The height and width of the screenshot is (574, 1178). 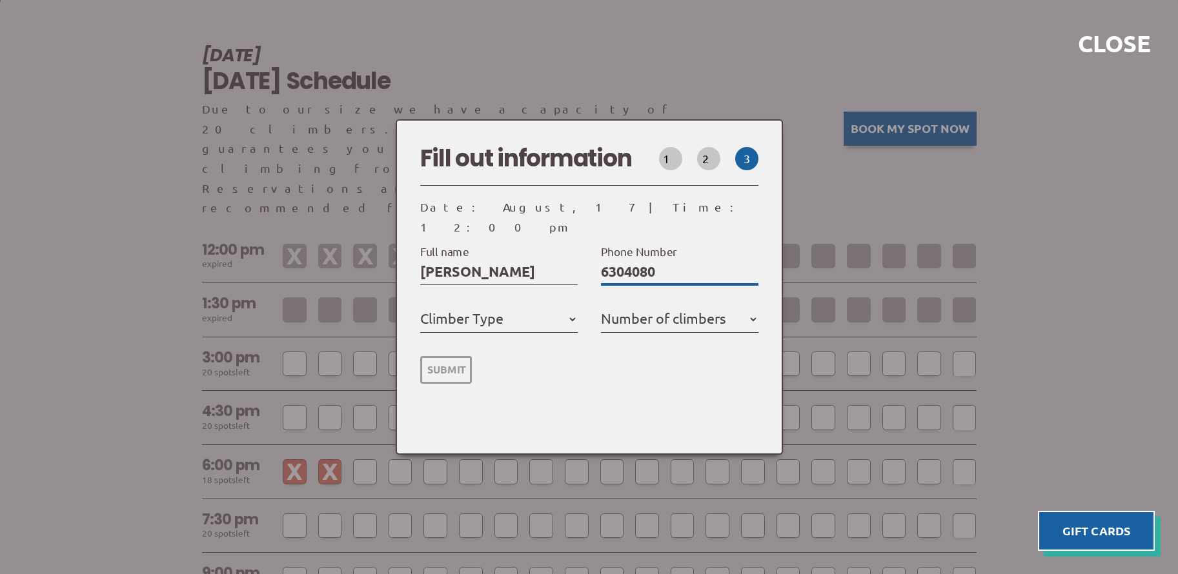 I want to click on span: | Time: 12:00 pm, so click(x=586, y=217).